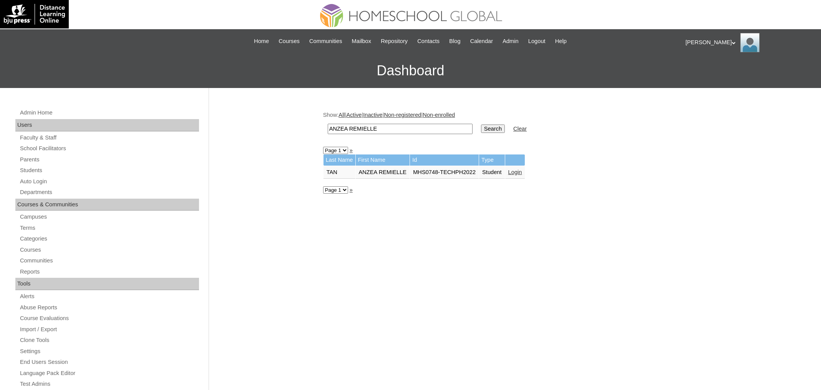 The image size is (821, 390). What do you see at coordinates (109, 170) in the screenshot?
I see `a: Students` at bounding box center [109, 170].